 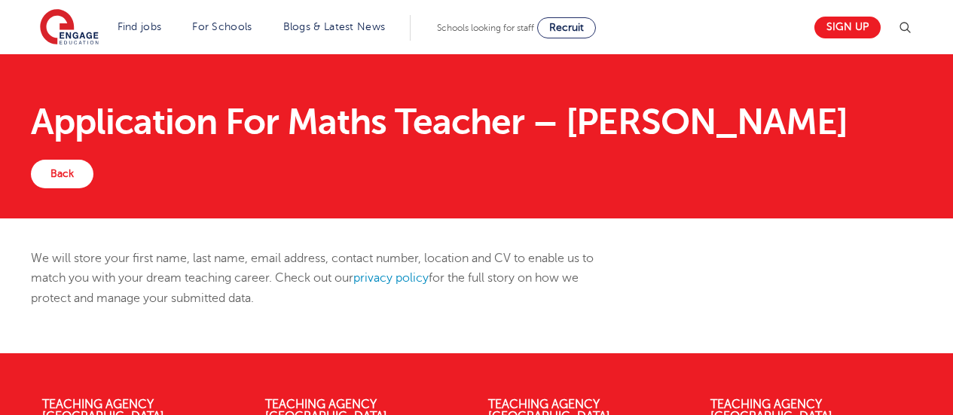 I want to click on a: Sign up, so click(x=848, y=27).